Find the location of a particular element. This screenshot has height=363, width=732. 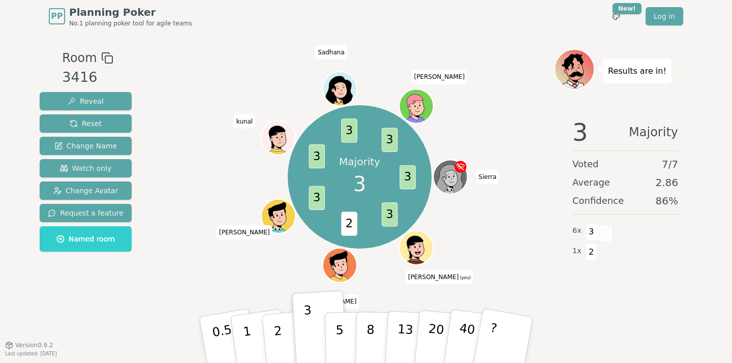

span: Change Avatar is located at coordinates (86, 191).